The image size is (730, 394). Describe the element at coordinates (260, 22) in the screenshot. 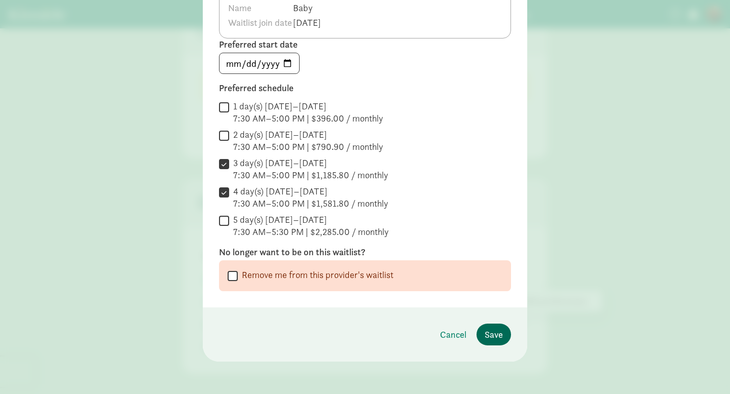

I see `th: Waitlist join date` at that location.